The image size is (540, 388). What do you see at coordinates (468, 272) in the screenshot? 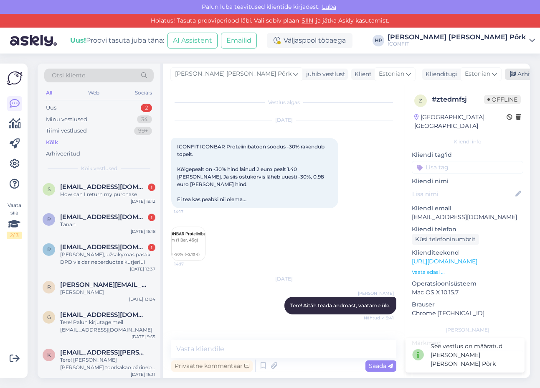
I see `p: Vaata edasi ...` at bounding box center [468, 272].